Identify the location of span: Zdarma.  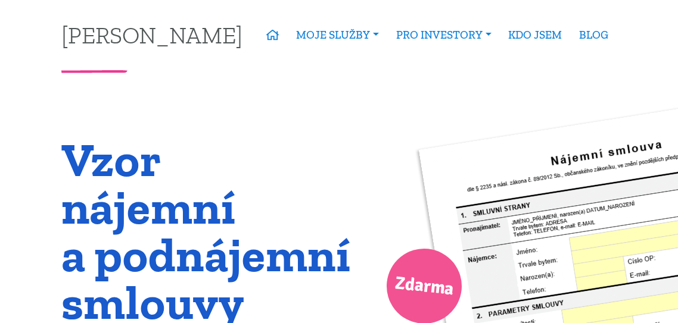
(424, 286).